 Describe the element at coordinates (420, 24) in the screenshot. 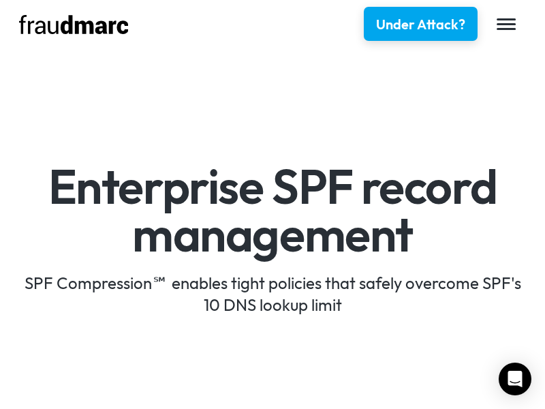

I see `a: Under Attack?` at that location.